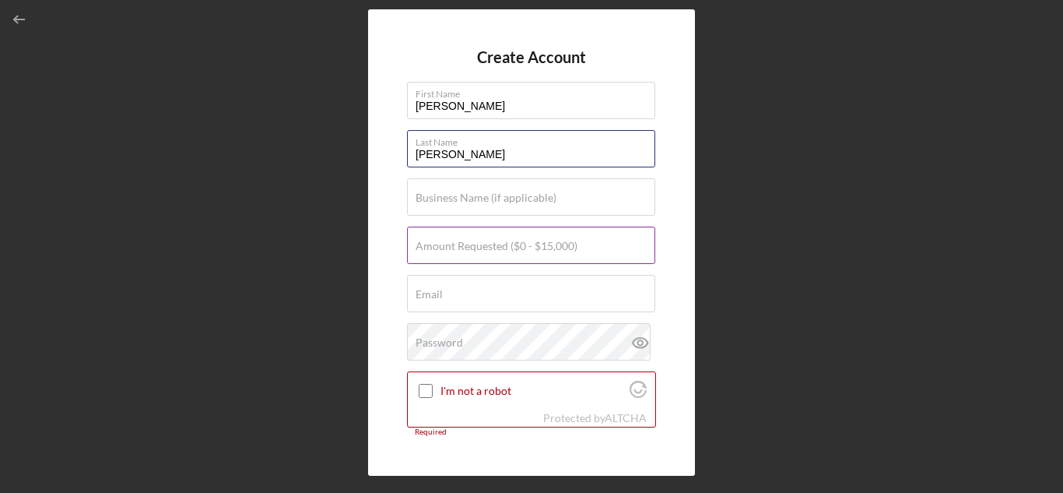 The width and height of the screenshot is (1063, 493). What do you see at coordinates (429, 294) in the screenshot?
I see `label: Email` at bounding box center [429, 294].